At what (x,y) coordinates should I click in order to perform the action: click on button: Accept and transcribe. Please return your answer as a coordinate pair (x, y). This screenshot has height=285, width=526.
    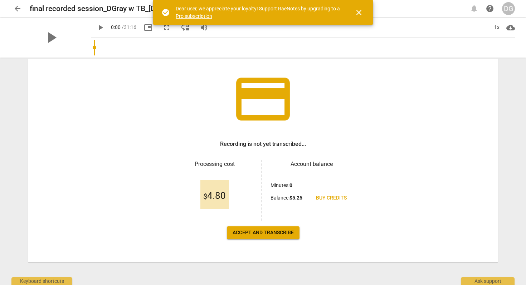
    Looking at the image, I should click on (263, 233).